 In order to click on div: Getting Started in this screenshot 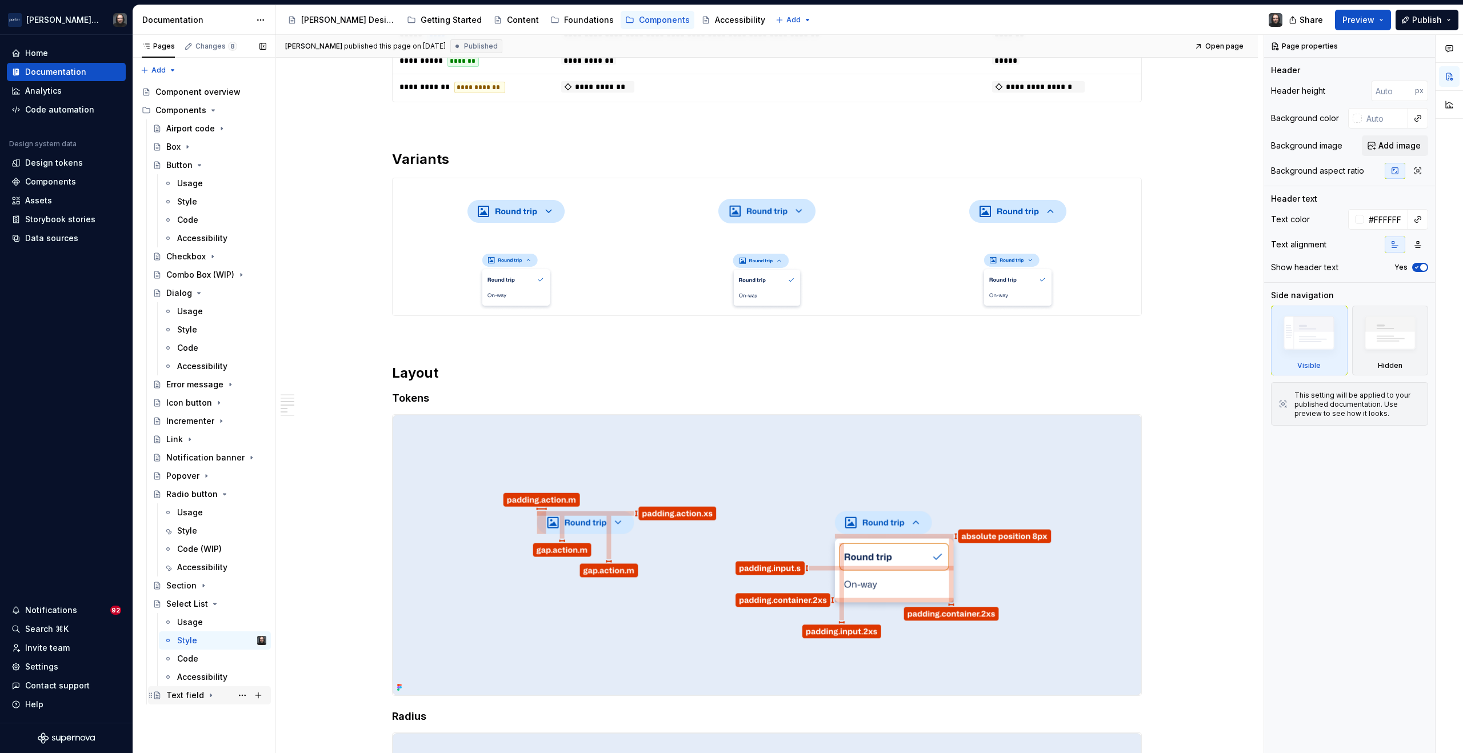, I will do `click(451, 20)`.